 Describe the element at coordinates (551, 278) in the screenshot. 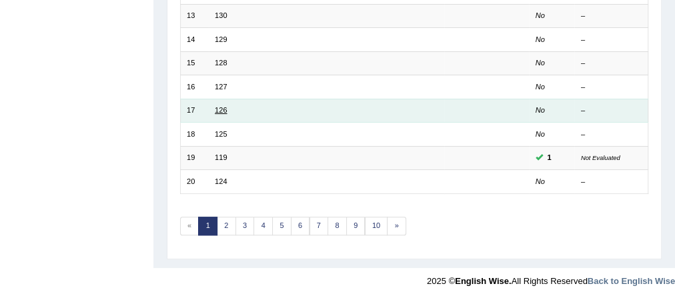

I see `div: 2025 © All Rights Reserved` at that location.